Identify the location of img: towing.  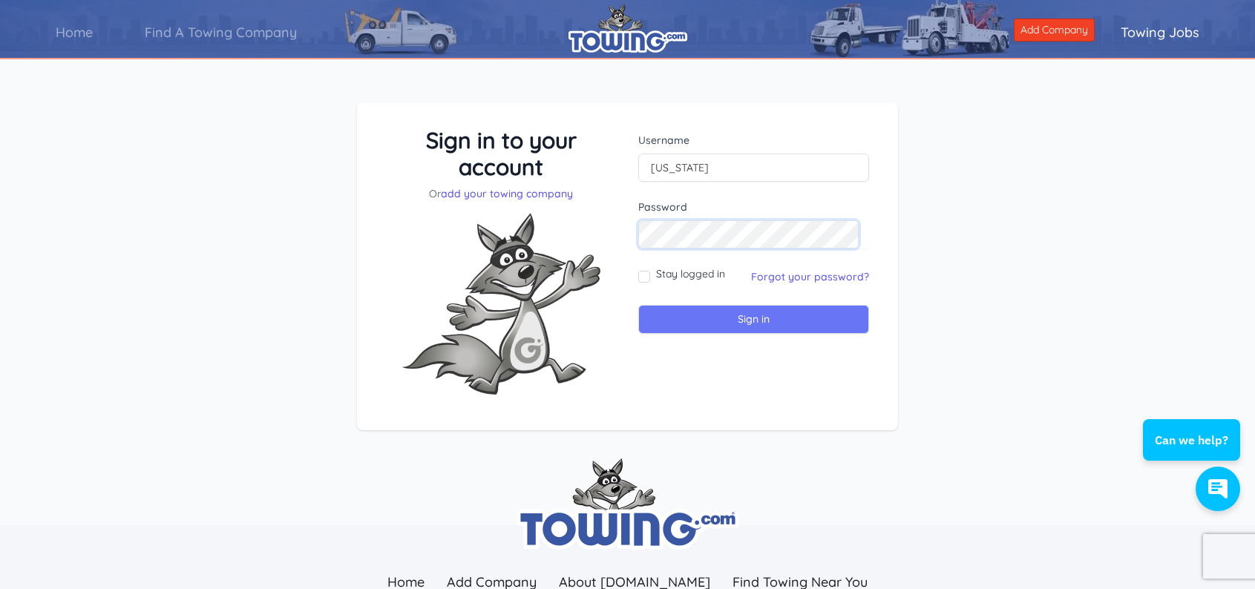
(628, 504).